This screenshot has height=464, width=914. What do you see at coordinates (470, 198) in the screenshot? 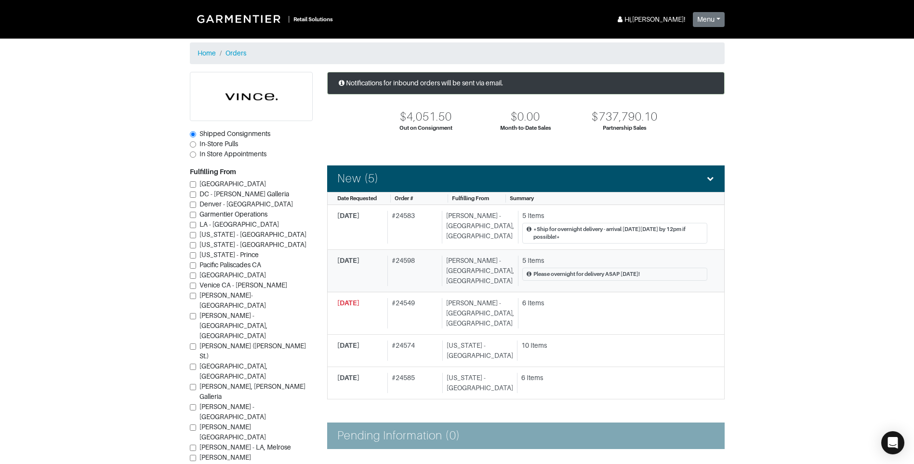
I see `span: Fulfilling From` at bounding box center [470, 198].